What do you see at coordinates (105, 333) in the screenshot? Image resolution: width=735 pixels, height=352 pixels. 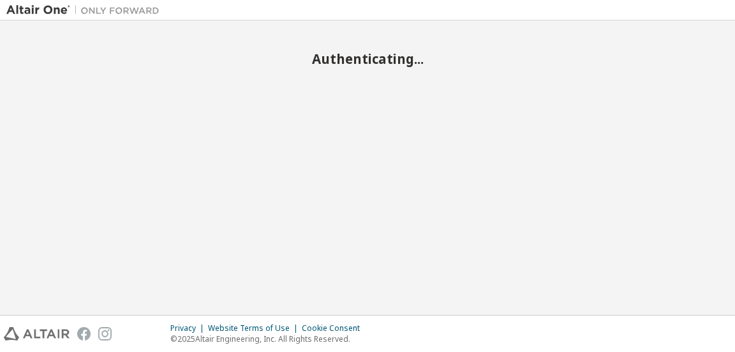 I see `img: instagram.svg` at bounding box center [105, 333].